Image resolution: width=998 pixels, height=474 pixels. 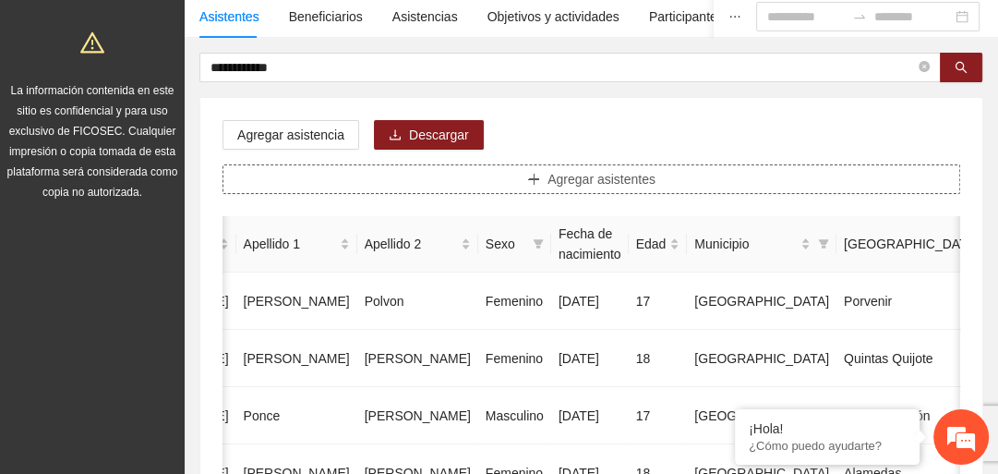 I want to click on p: ¿Cómo puedo ayudarte?, so click(x=827, y=445).